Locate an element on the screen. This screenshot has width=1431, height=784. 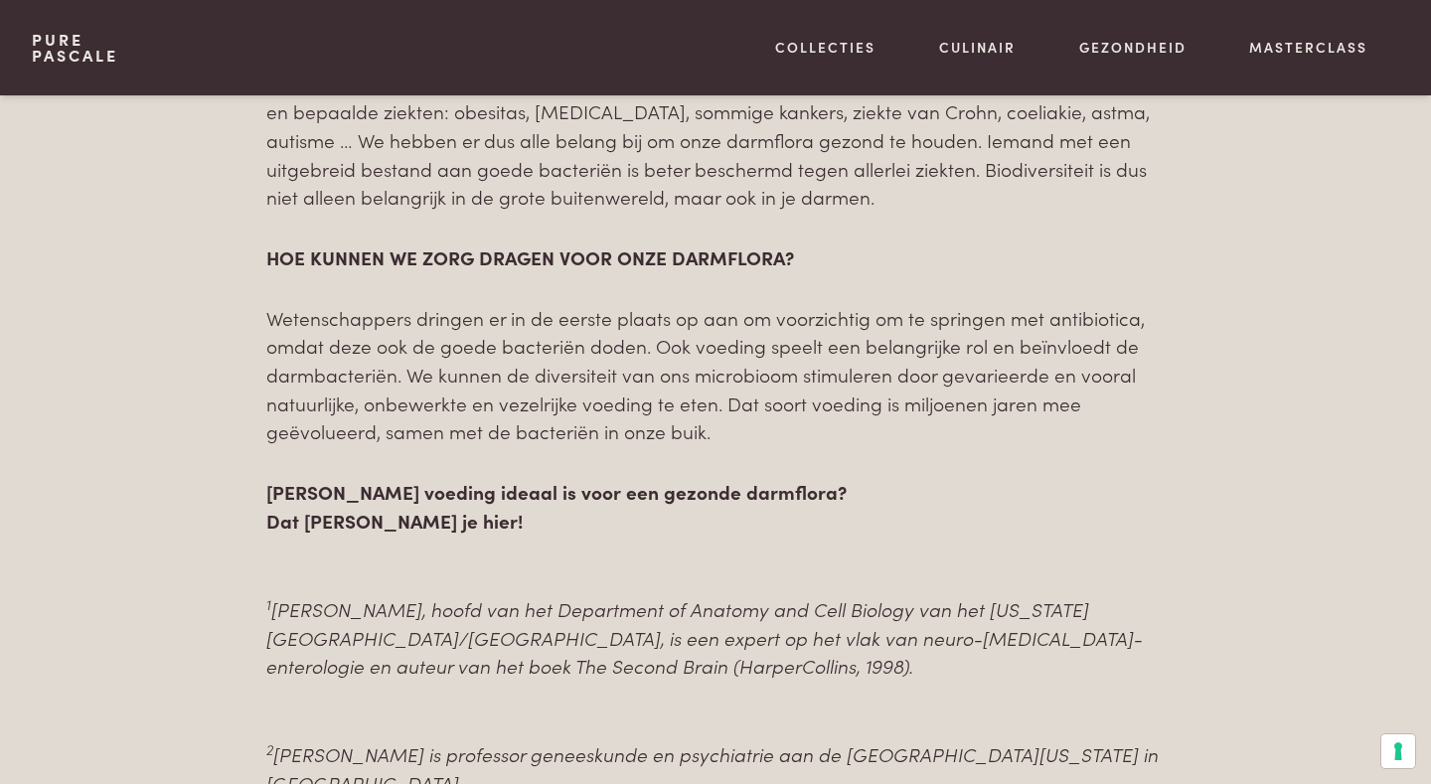
p: Uit alle onderzoeken komt naar voren dat er een verband is tussen een verstoorde darmflora en bep... is located at coordinates (714, 111).